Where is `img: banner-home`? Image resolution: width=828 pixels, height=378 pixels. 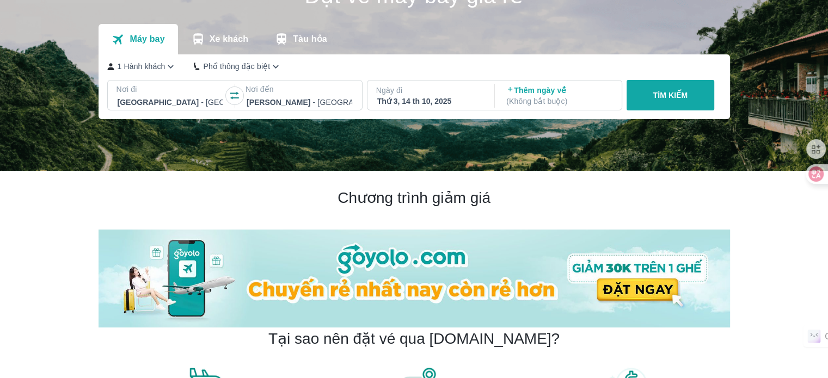
img: banner-home is located at coordinates (414, 279).